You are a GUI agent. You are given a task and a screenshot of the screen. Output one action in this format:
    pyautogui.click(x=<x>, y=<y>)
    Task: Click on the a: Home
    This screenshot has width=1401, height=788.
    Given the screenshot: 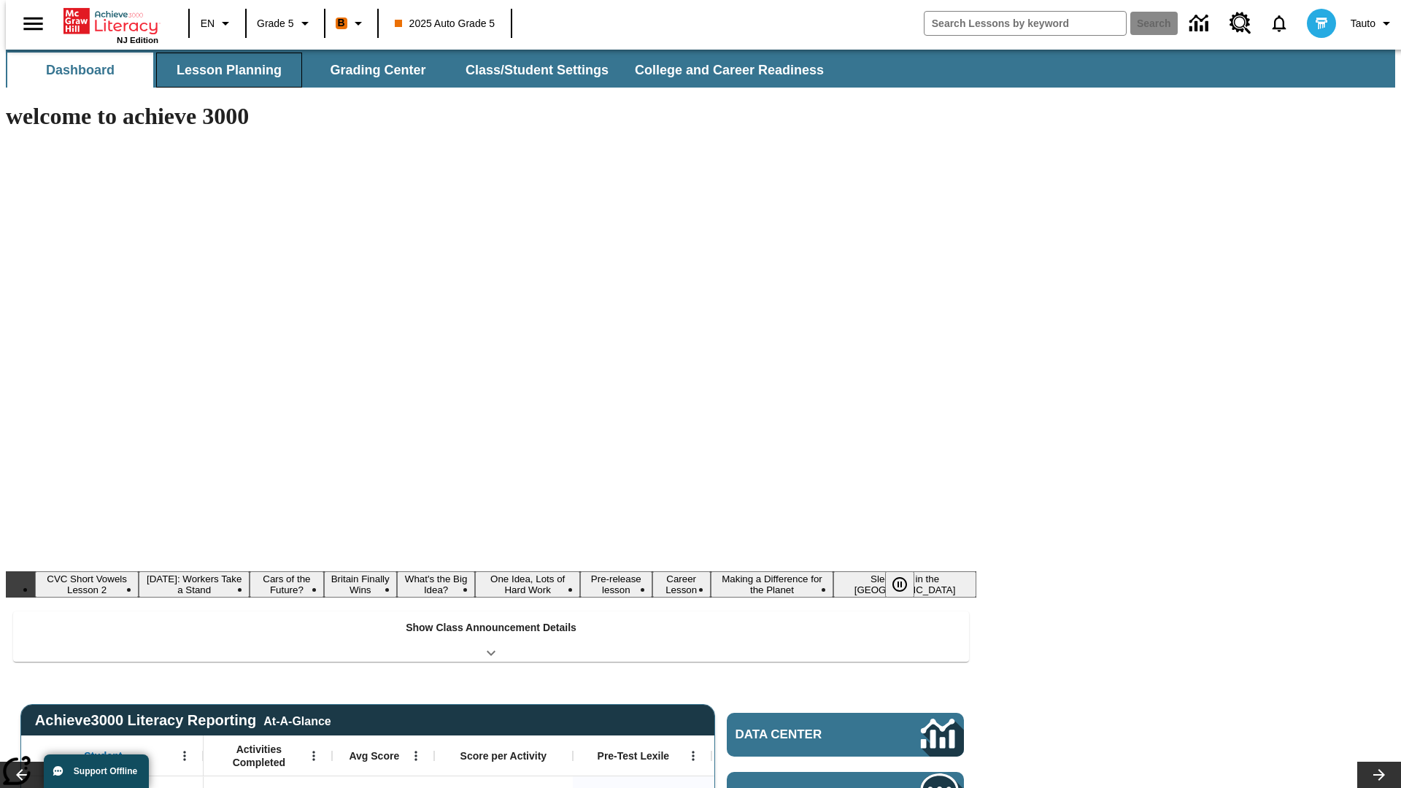 What is the action you would take?
    pyautogui.click(x=111, y=21)
    